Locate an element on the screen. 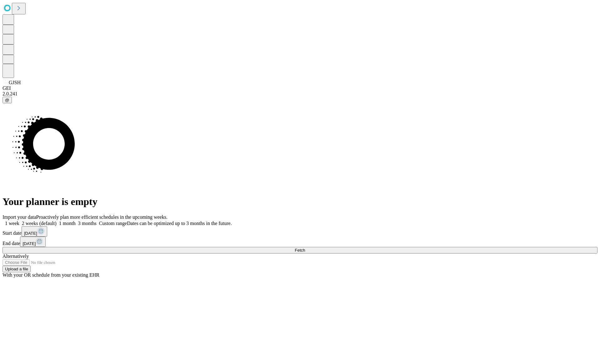 Image resolution: width=600 pixels, height=338 pixels. span: Alternatively is located at coordinates (16, 256).